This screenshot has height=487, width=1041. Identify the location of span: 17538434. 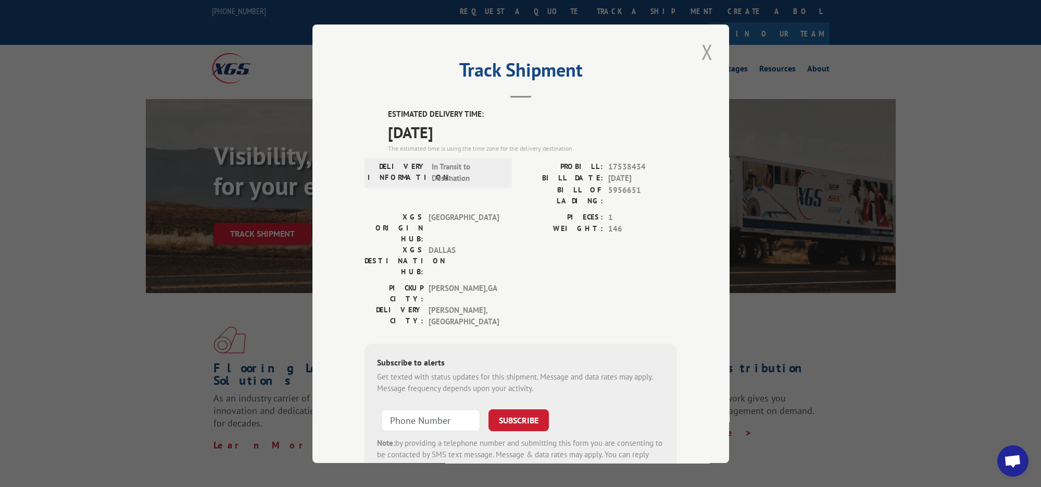
(643, 166).